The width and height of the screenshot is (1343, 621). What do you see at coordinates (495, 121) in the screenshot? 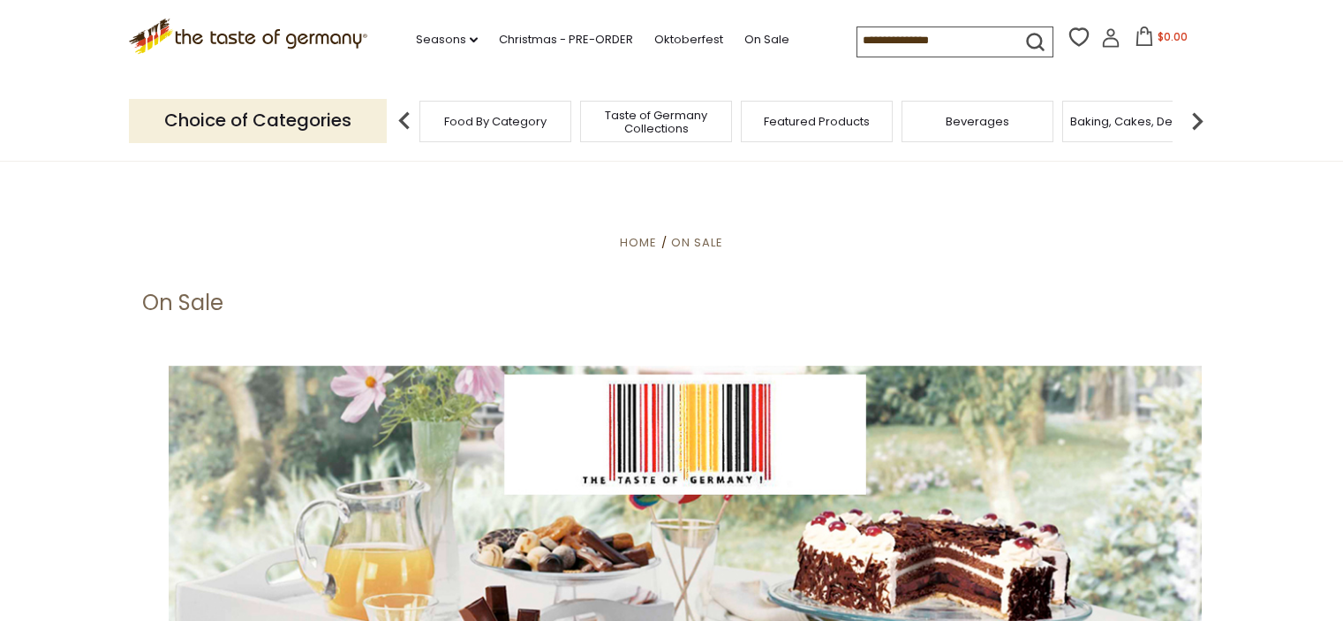
I see `span: Food By Category` at bounding box center [495, 121].